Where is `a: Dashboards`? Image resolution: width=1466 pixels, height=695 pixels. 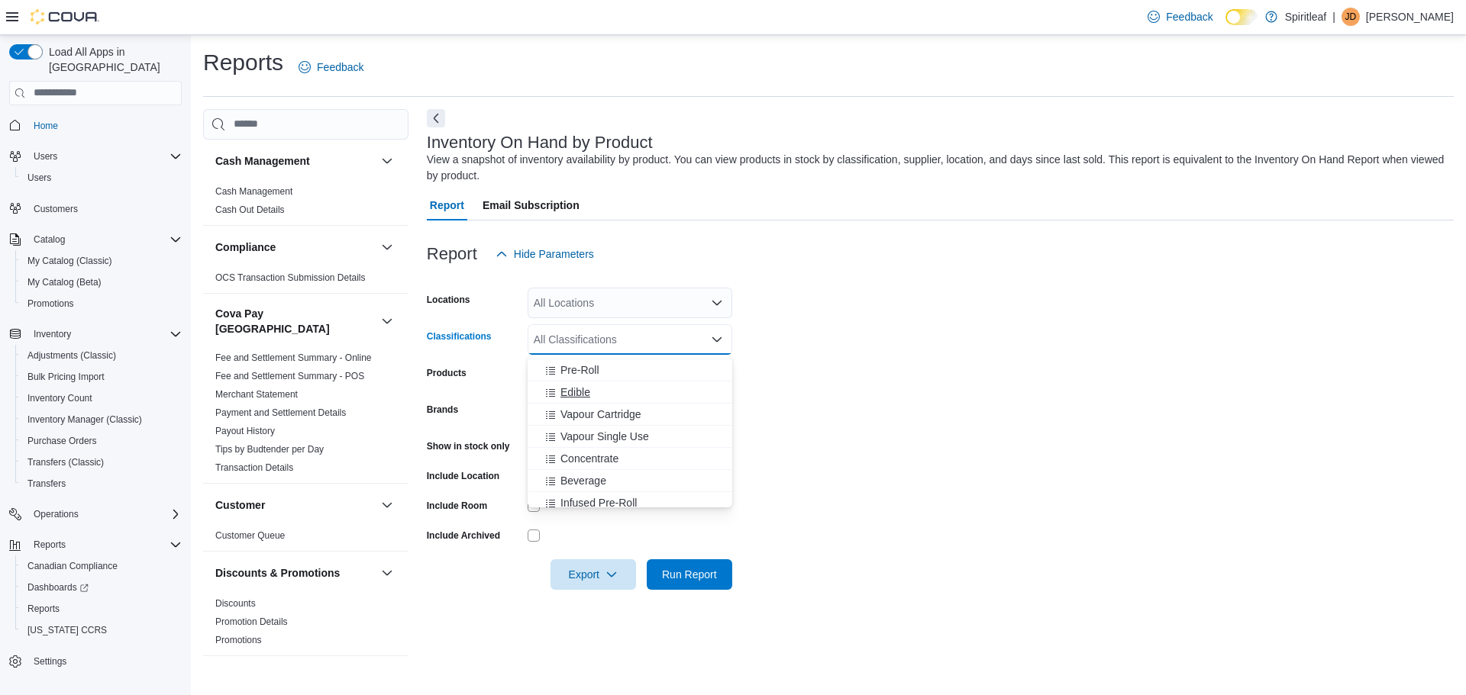
a: Dashboards is located at coordinates (102, 588).